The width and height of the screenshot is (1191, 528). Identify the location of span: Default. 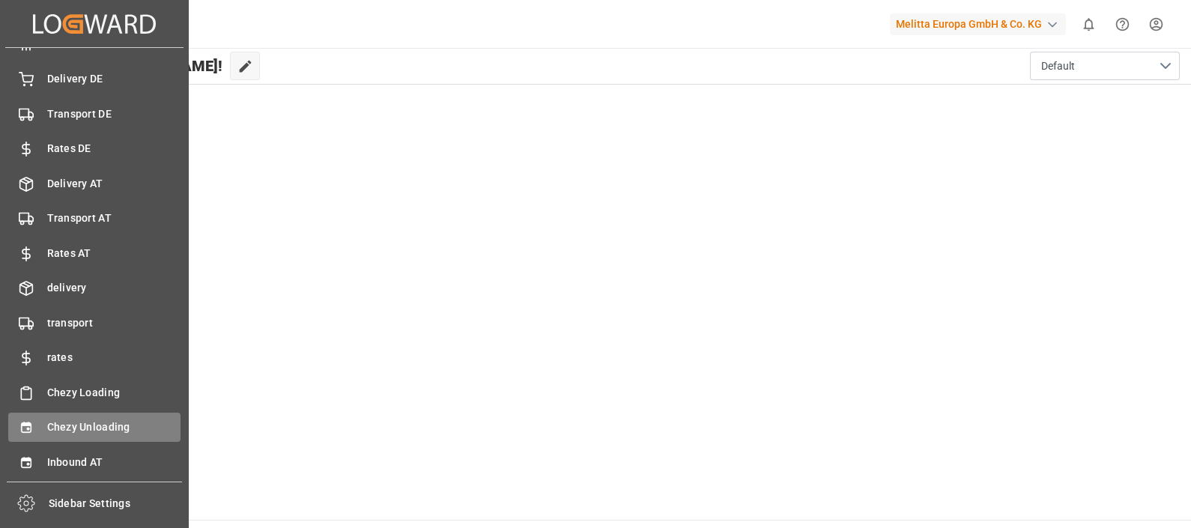
(1057, 66).